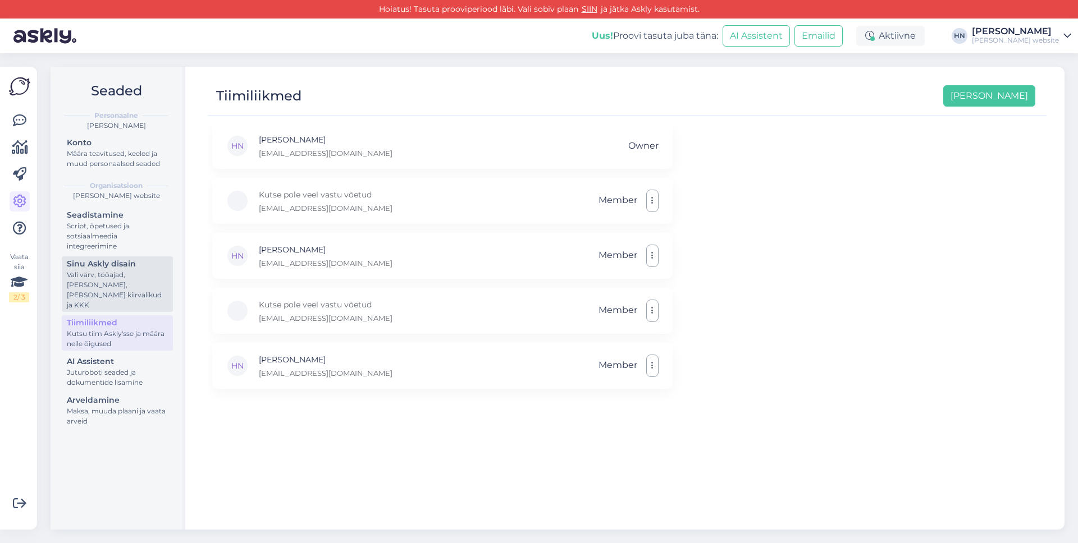  I want to click on h2: Seaded, so click(116, 91).